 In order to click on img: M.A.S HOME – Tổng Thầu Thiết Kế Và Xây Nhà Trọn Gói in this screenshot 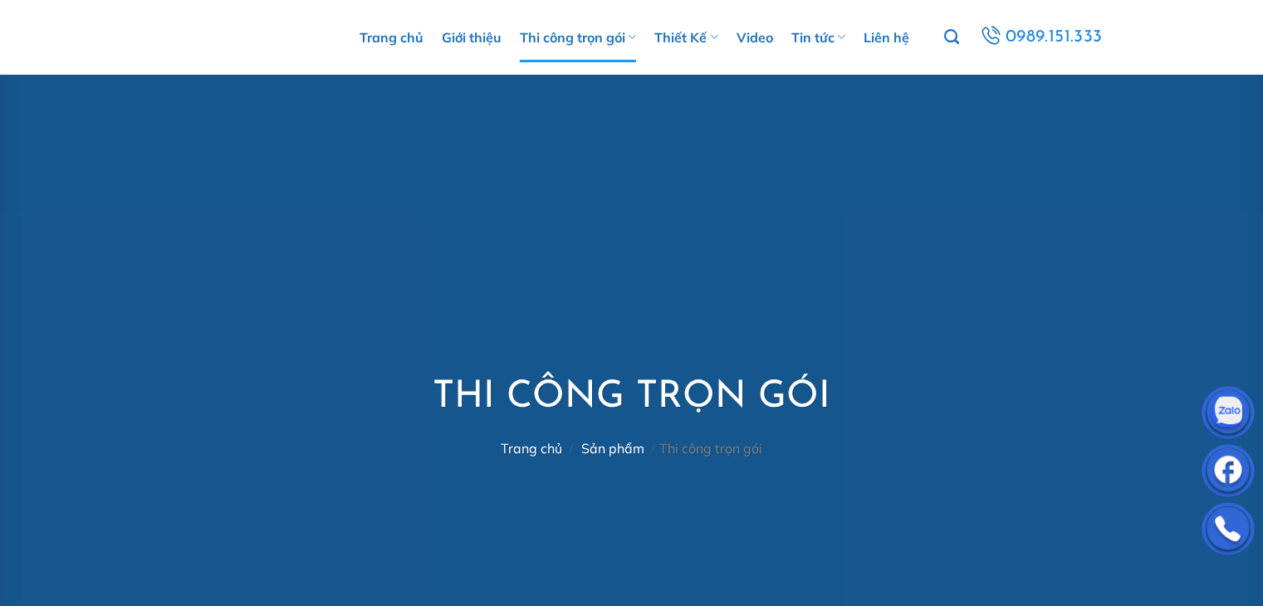, I will do `click(229, 37)`.